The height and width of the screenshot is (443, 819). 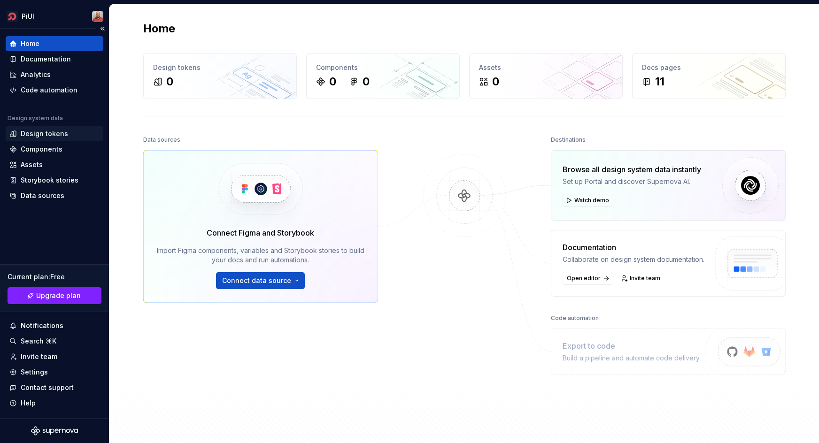 What do you see at coordinates (30, 44) in the screenshot?
I see `div: Home` at bounding box center [30, 44].